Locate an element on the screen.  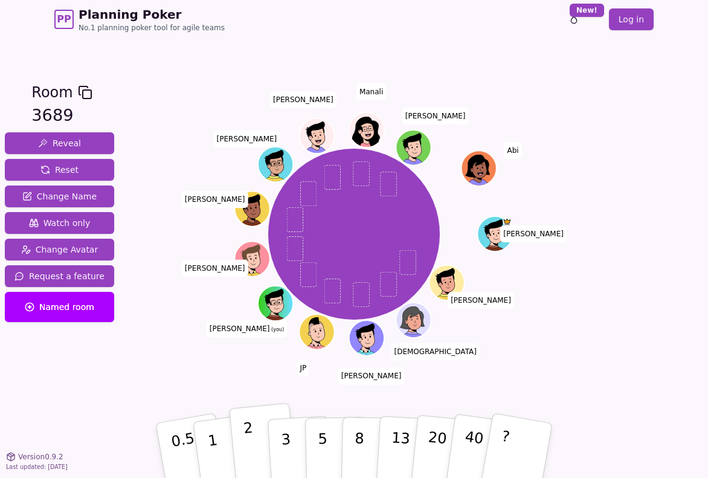
div: 3689 is located at coordinates (62, 115).